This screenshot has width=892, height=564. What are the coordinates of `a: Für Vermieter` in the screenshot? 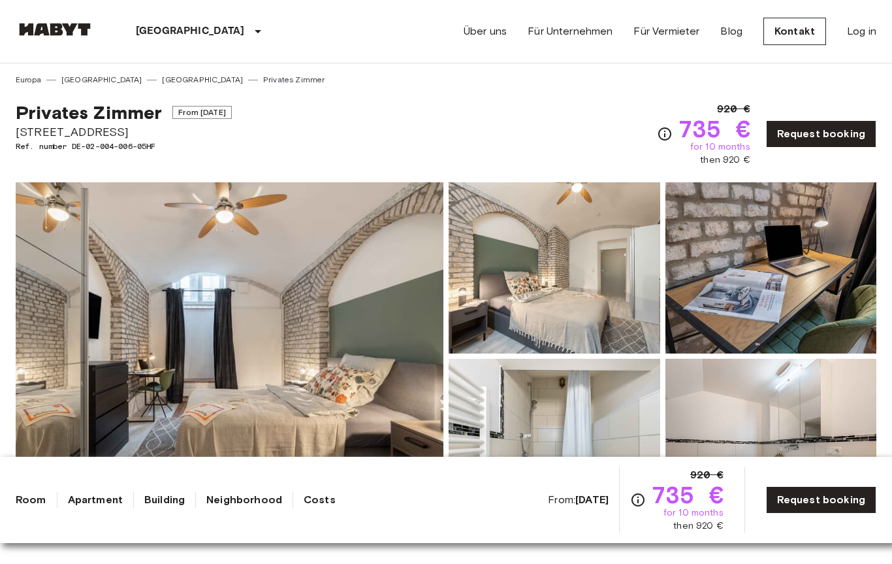 It's located at (666, 31).